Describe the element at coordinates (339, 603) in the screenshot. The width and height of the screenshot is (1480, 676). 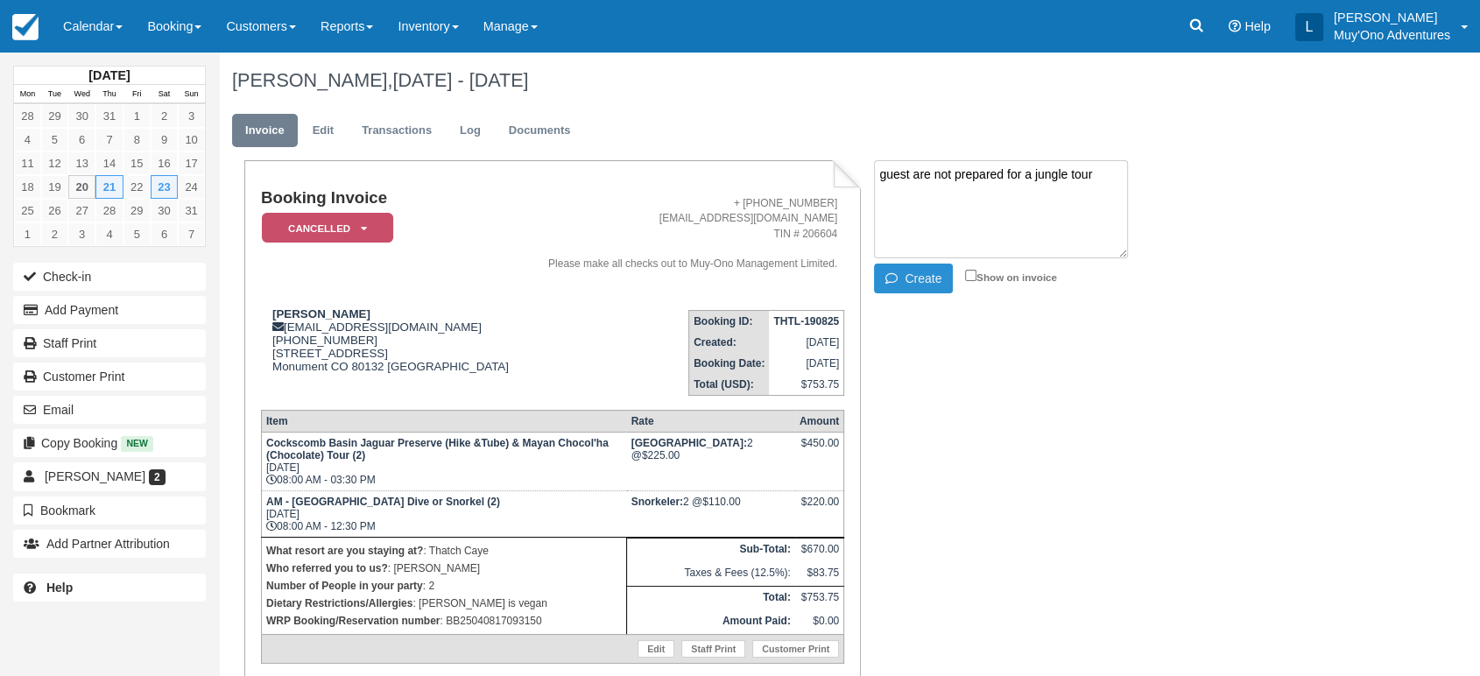
I see `strong: Dietary Restrictions/Allergies` at that location.